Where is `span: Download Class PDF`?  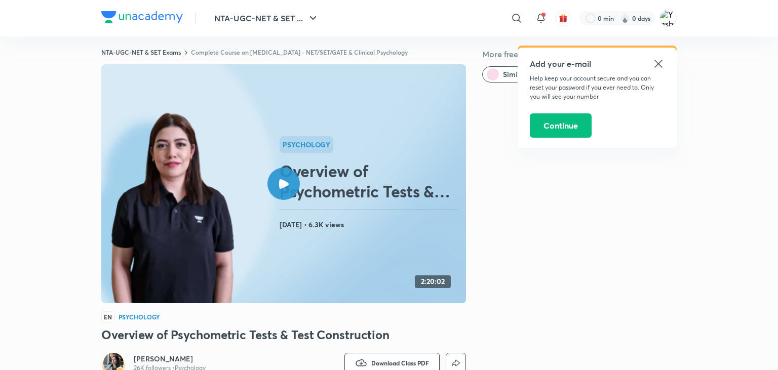 span: Download Class PDF is located at coordinates (400, 363).